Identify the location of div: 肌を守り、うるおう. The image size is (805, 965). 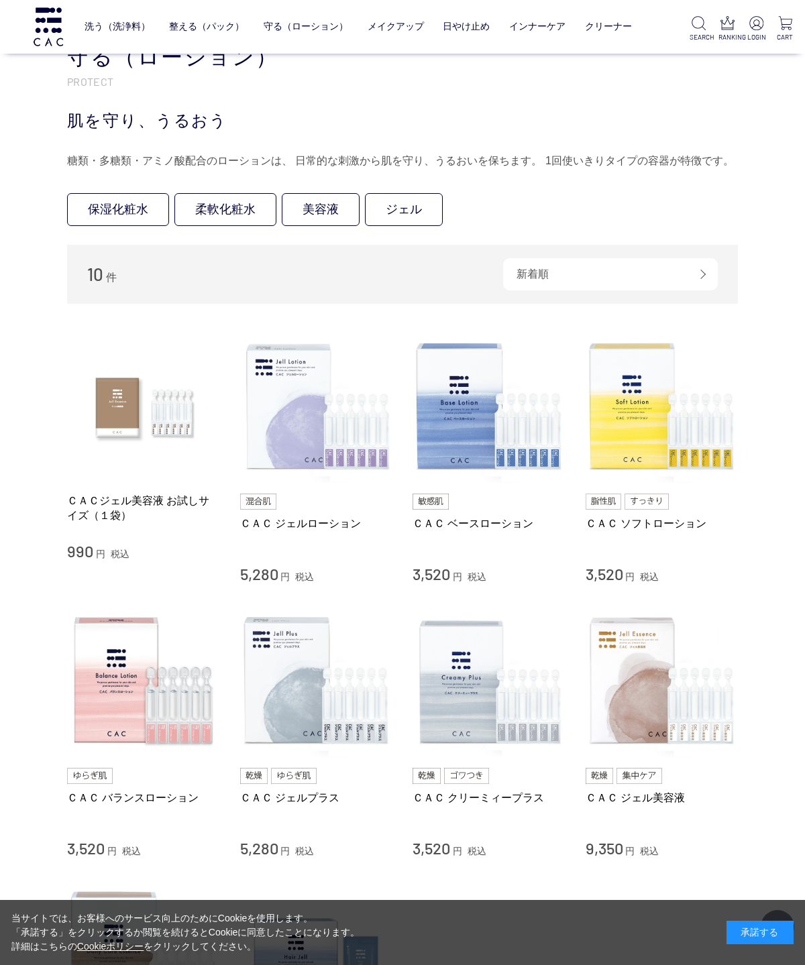
(402, 121).